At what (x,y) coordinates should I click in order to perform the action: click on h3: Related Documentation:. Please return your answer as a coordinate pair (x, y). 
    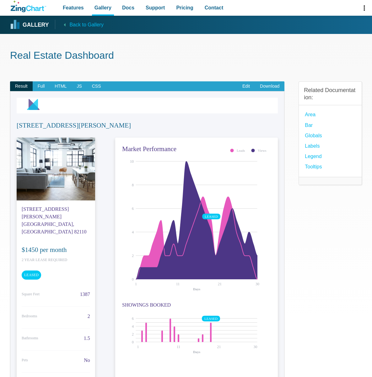
    Looking at the image, I should click on (331, 94).